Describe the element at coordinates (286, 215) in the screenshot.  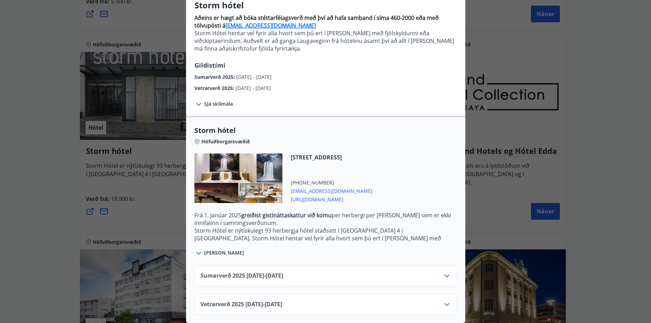
I see `strong: greiðist gistináttaskattur við komu` at that location.